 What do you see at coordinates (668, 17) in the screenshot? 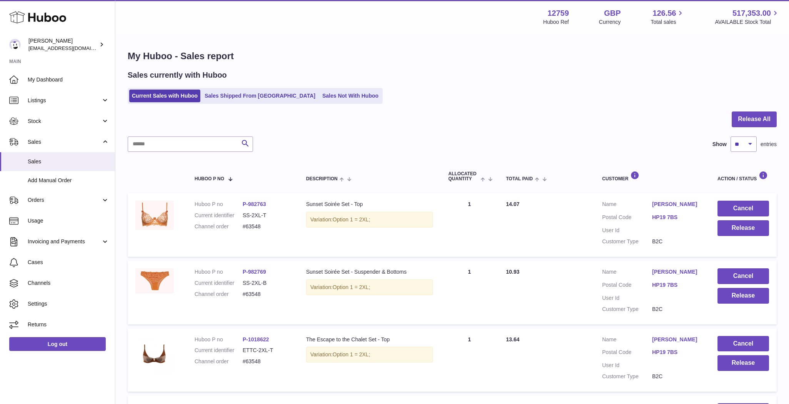
I see `a: 126.56 Total sales` at bounding box center [668, 17].